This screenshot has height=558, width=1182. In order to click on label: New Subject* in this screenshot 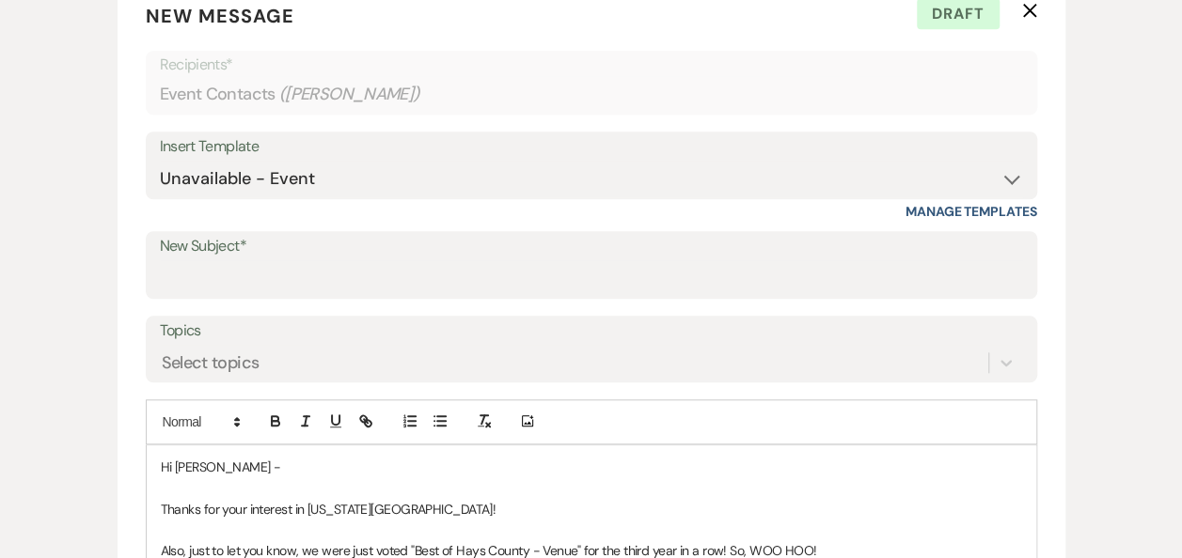, I will do `click(591, 246)`.